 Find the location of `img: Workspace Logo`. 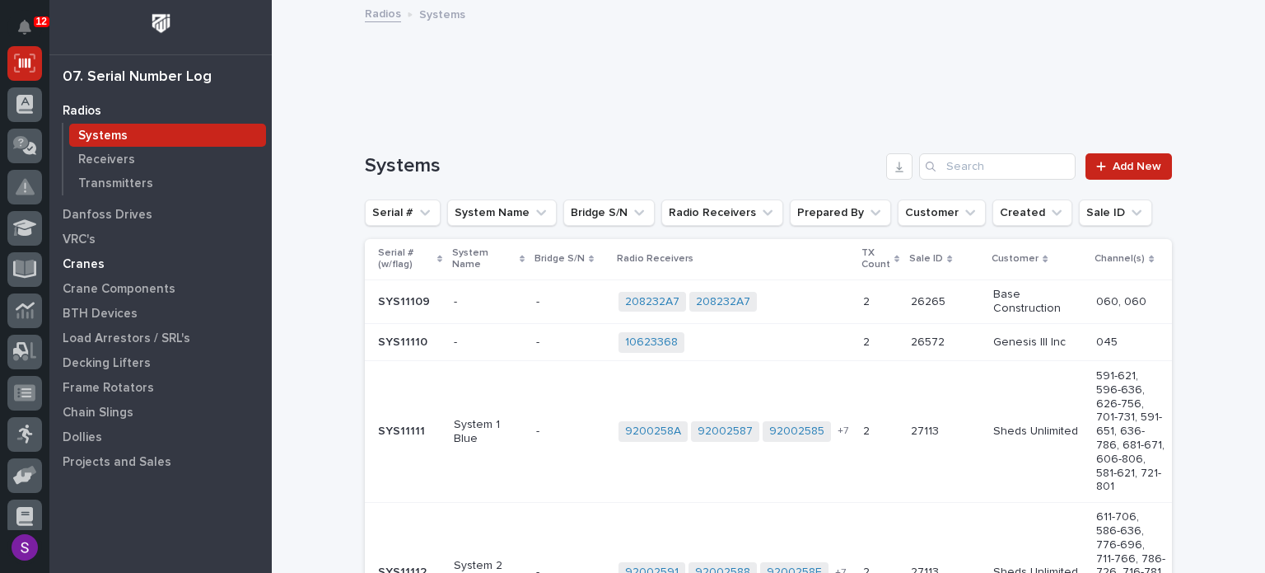

img: Workspace Logo is located at coordinates (161, 23).